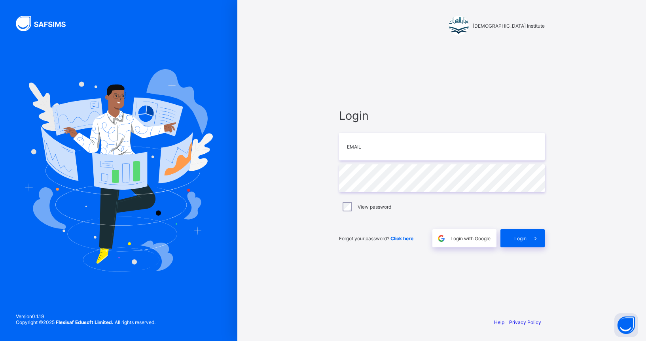 This screenshot has height=341, width=646. I want to click on strong: Flexisaf Edusoft Limited., so click(85, 322).